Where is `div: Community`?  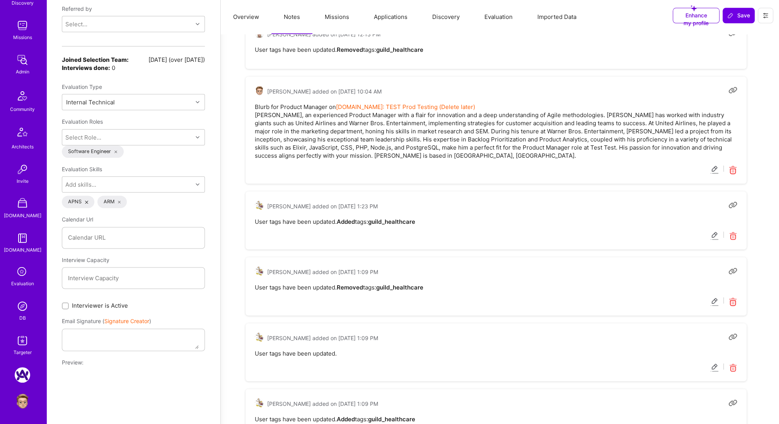
div: Community is located at coordinates (22, 109).